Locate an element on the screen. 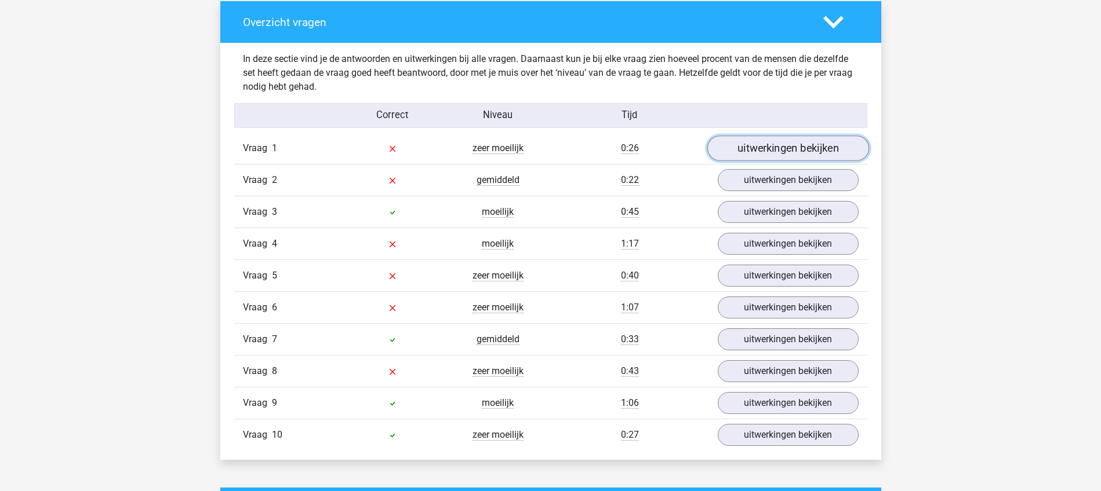 Image resolution: width=1101 pixels, height=491 pixels. div: Tijd is located at coordinates (629, 115).